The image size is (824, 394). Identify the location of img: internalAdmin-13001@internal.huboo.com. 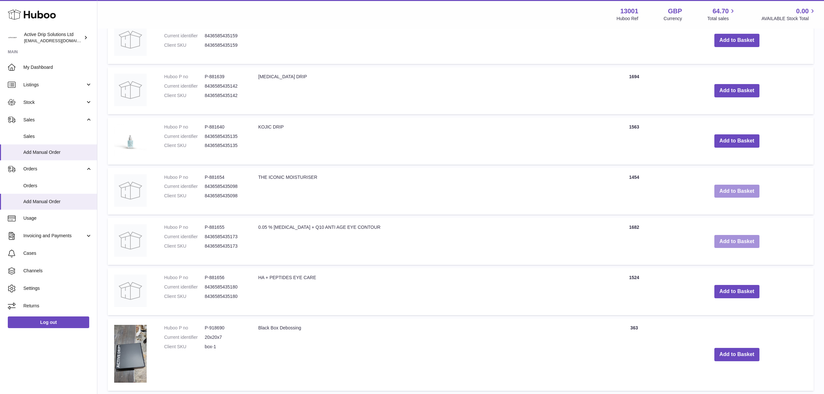
(13, 38).